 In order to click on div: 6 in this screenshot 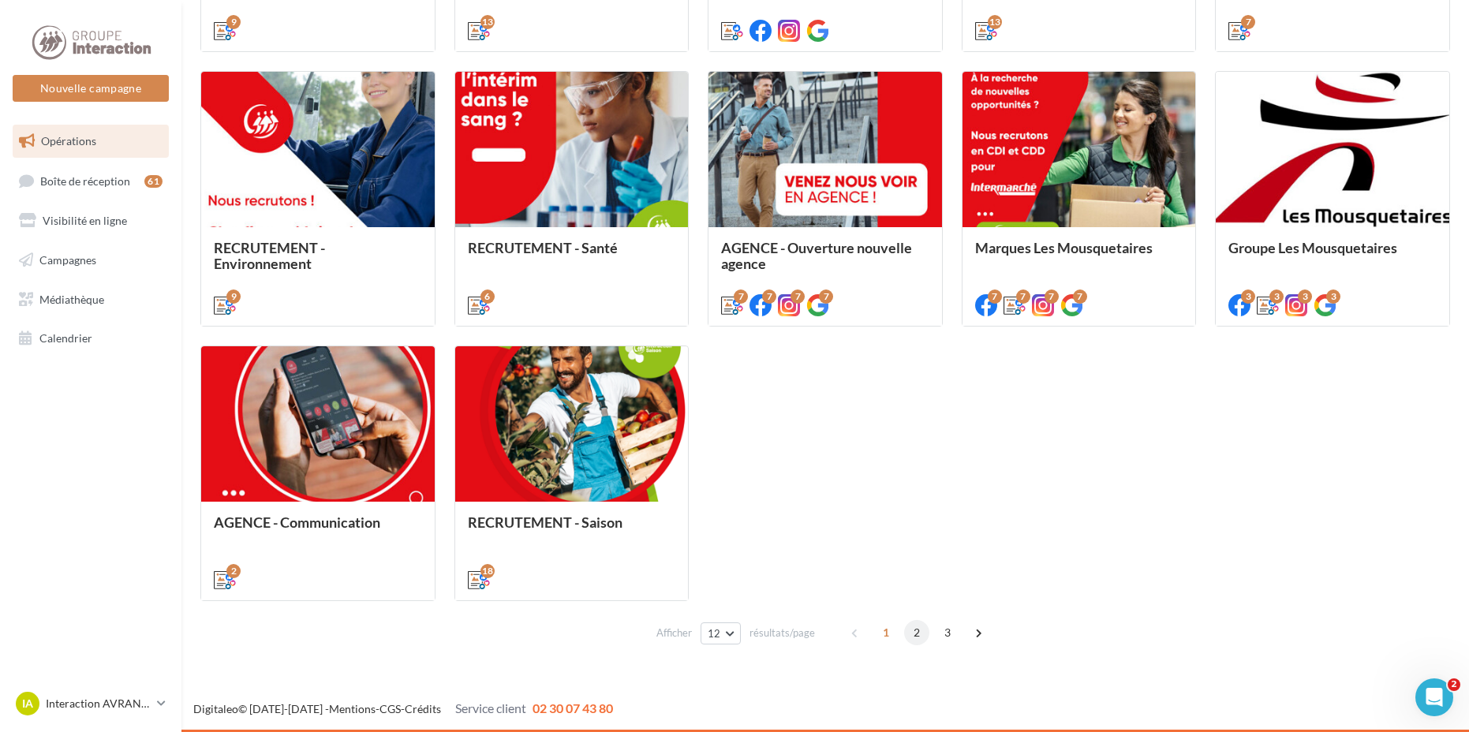, I will do `click(487, 297)`.